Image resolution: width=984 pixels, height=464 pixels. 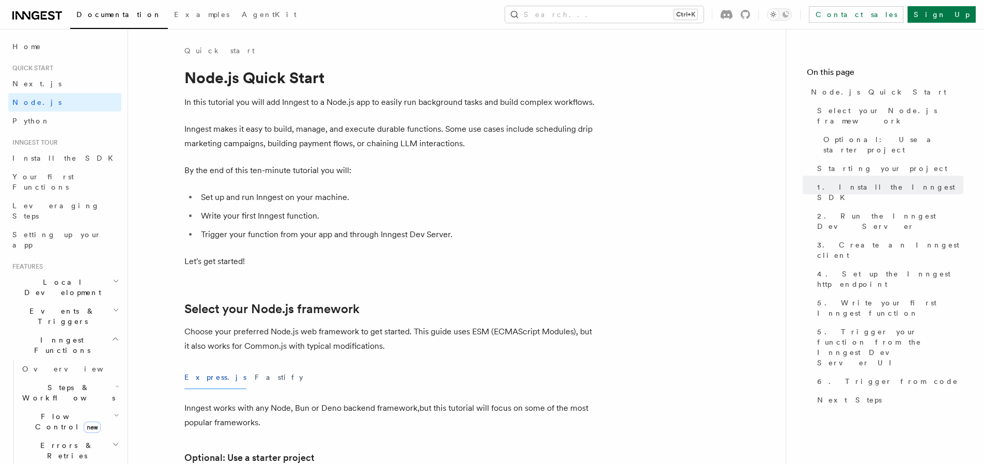 What do you see at coordinates (215, 377) in the screenshot?
I see `button: Express.js` at bounding box center [215, 377].